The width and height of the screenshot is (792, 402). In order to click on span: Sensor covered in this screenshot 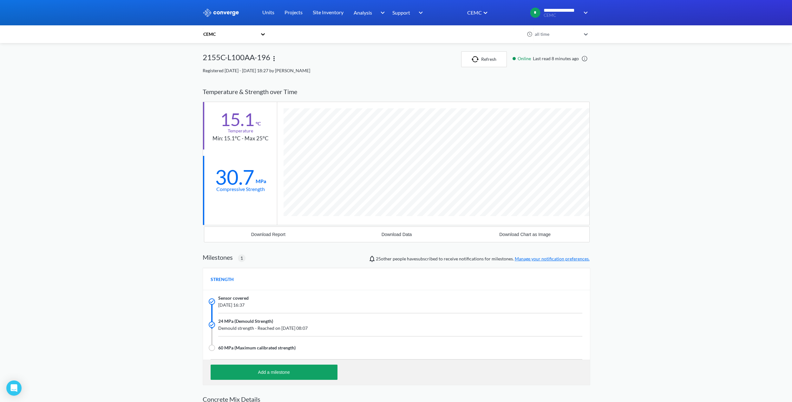, I will do `click(233, 298)`.